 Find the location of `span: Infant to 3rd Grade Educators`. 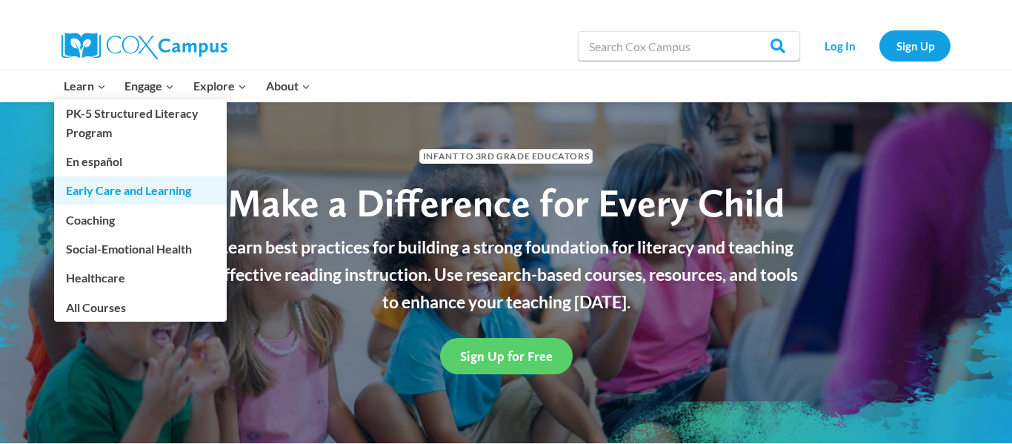

span: Infant to 3rd Grade Educators is located at coordinates (506, 156).